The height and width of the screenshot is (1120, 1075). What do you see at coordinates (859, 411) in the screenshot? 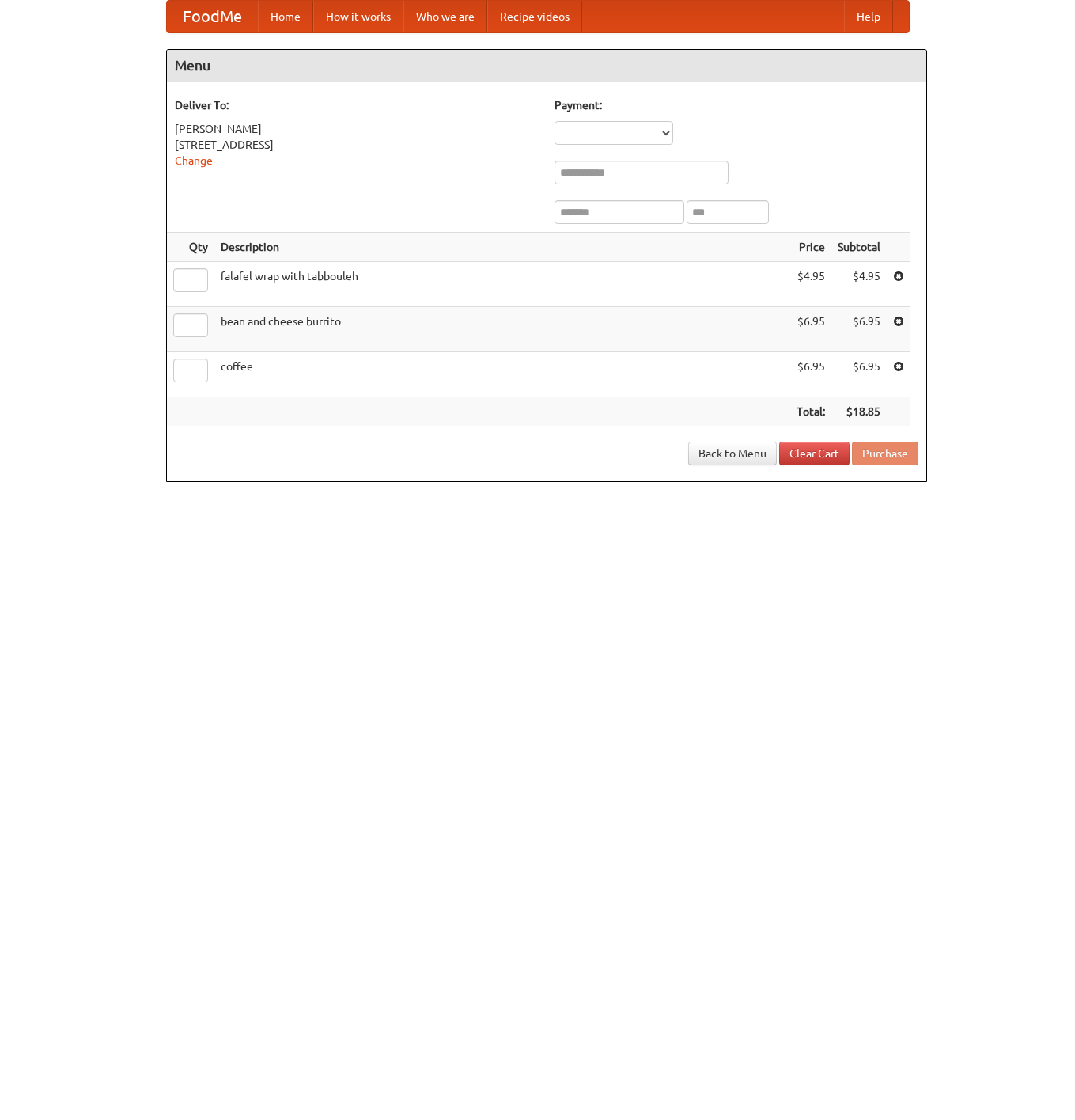
I see `th: $18.85` at bounding box center [859, 411].